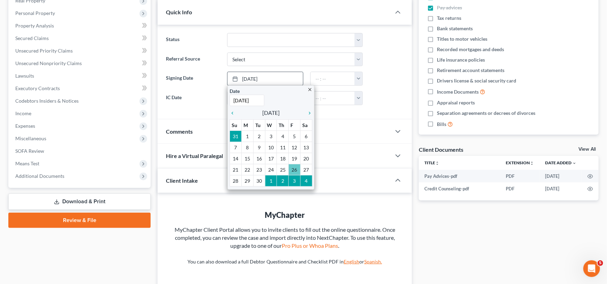 The height and width of the screenshot is (284, 607). I want to click on i: chevron_left, so click(234, 113).